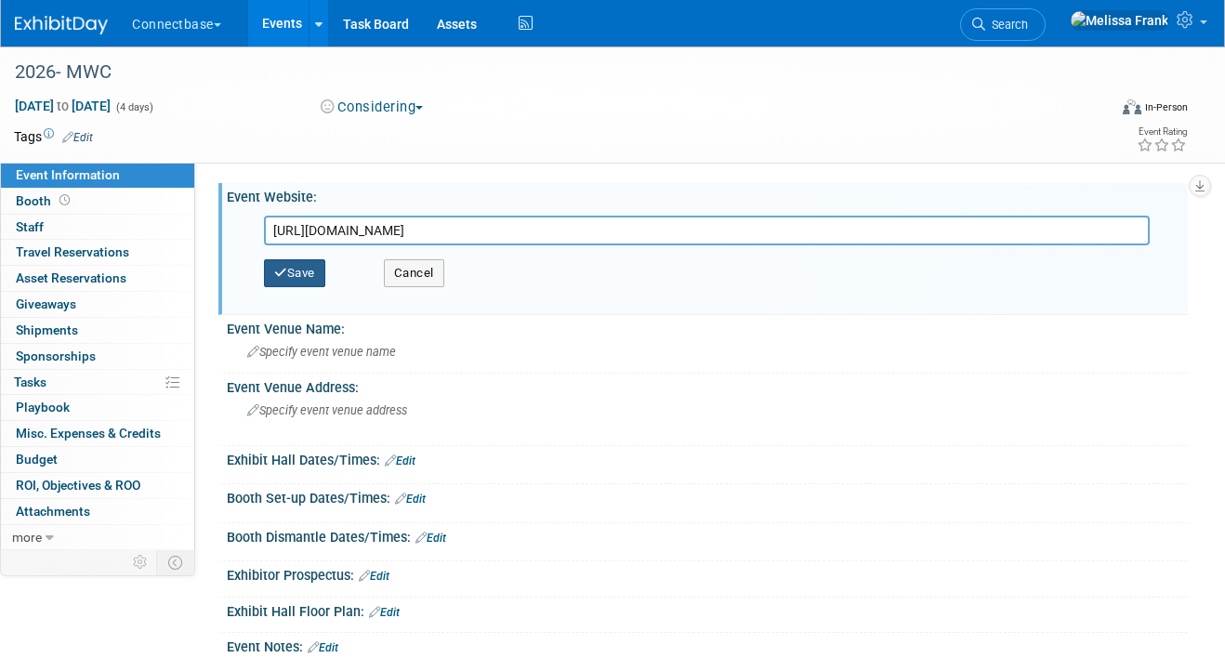  What do you see at coordinates (98, 485) in the screenshot?
I see `a: ROI, Objectives & ROO` at bounding box center [98, 485].